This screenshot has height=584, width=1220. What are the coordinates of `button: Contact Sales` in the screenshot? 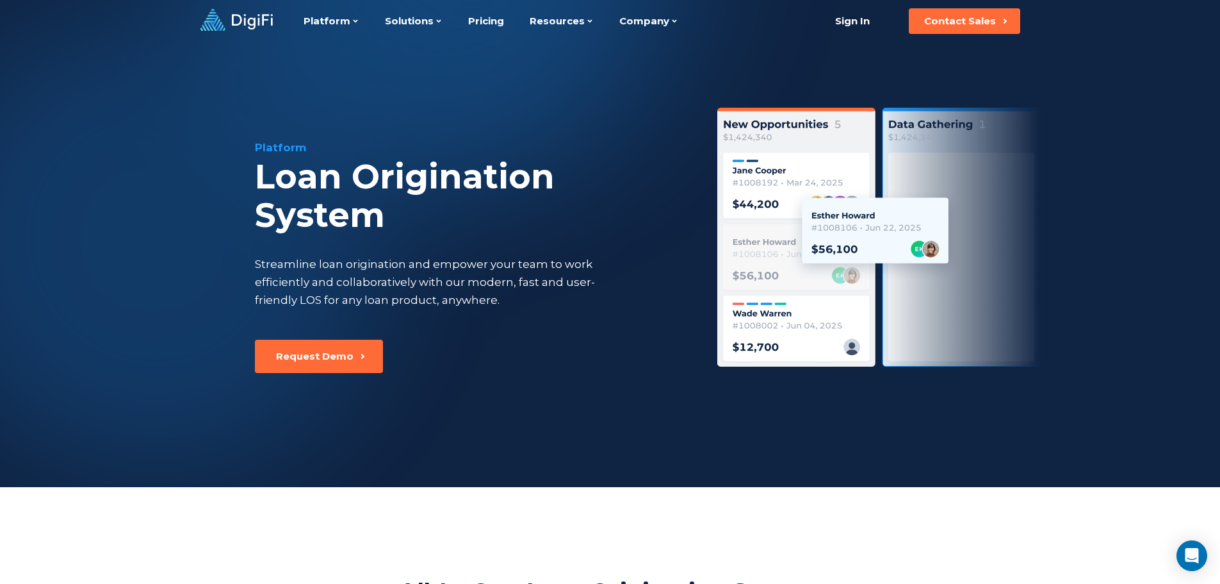 It's located at (965, 21).